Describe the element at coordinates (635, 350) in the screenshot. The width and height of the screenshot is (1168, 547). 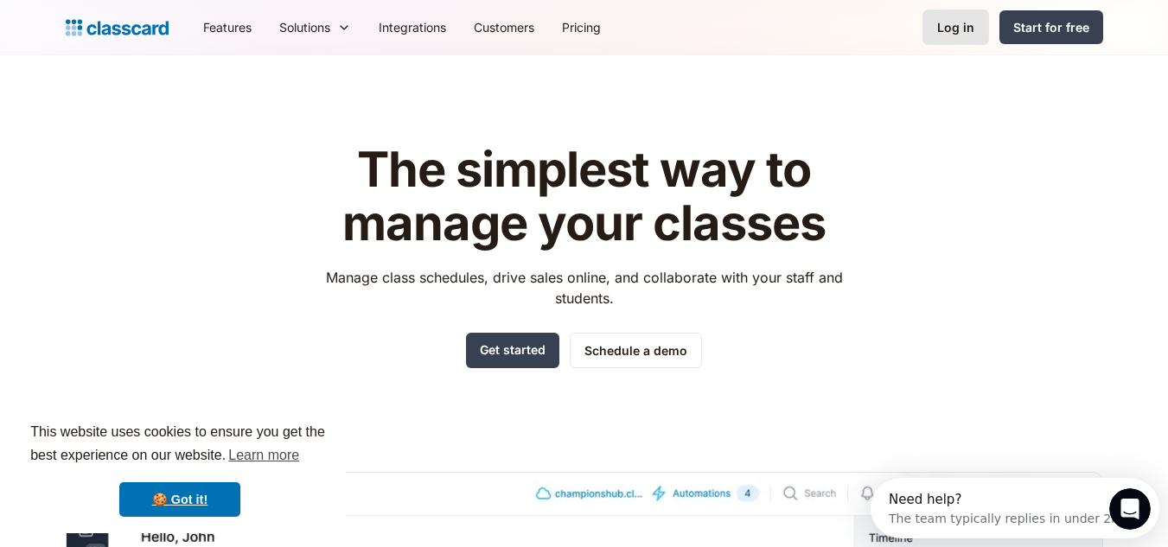
I see `a: Schedule a demo` at that location.